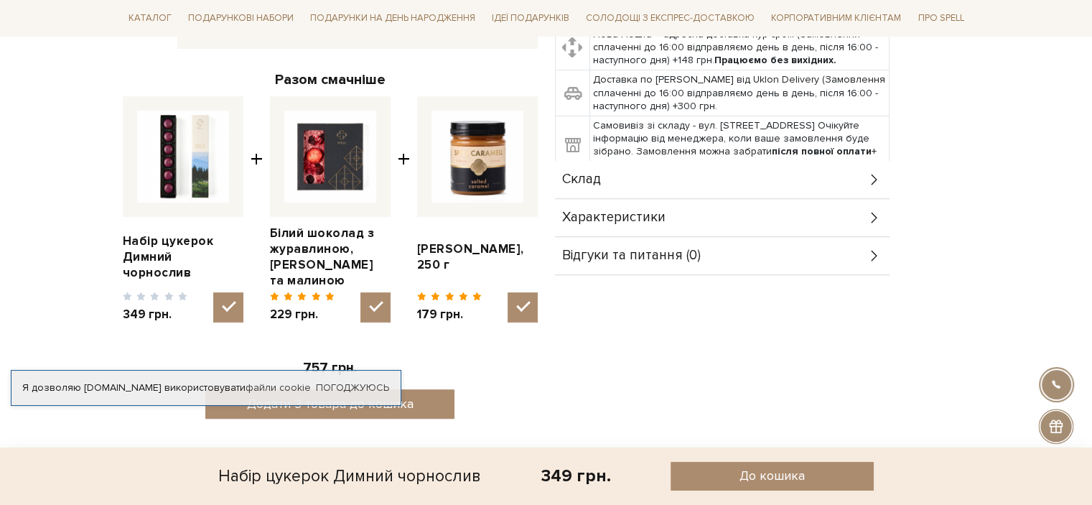  Describe the element at coordinates (775, 60) in the screenshot. I see `b: Працюємо без вихідних.` at that location.